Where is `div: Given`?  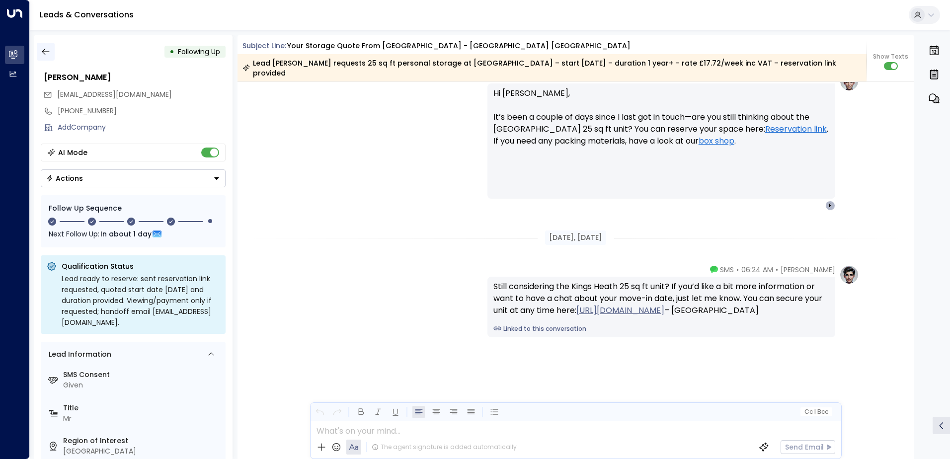
div: Given is located at coordinates (142, 385).